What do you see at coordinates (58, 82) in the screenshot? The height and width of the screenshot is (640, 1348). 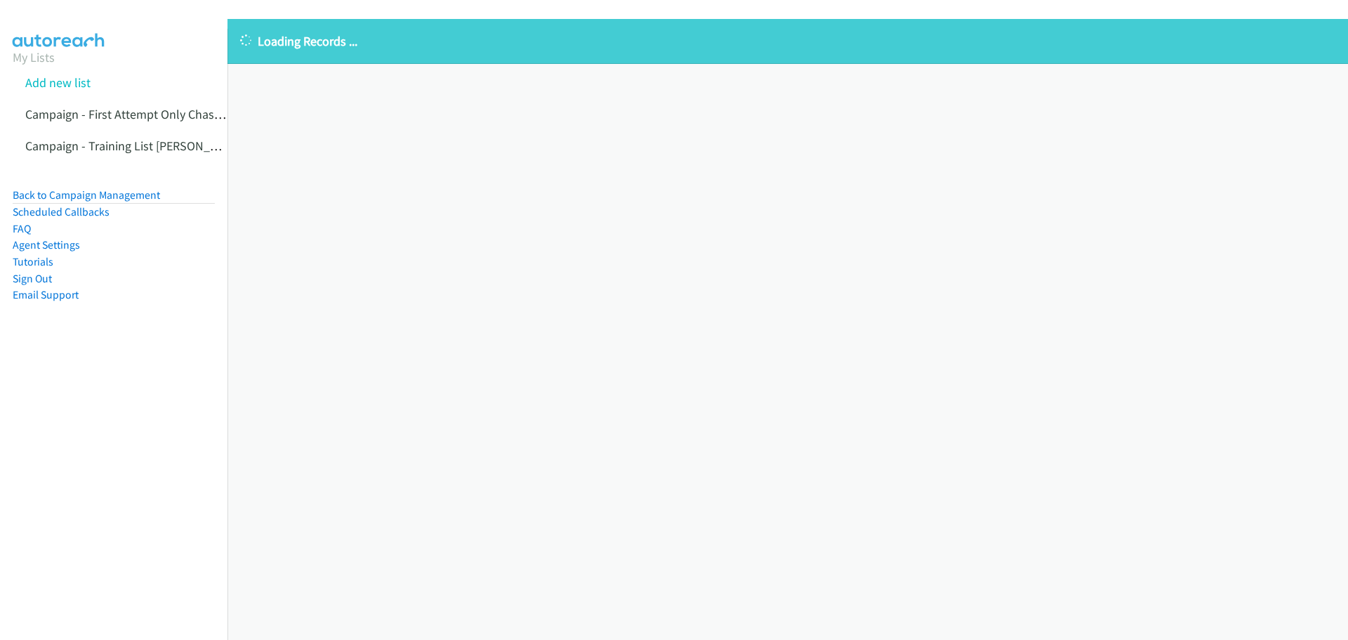 I see `a: Add new list` at bounding box center [58, 82].